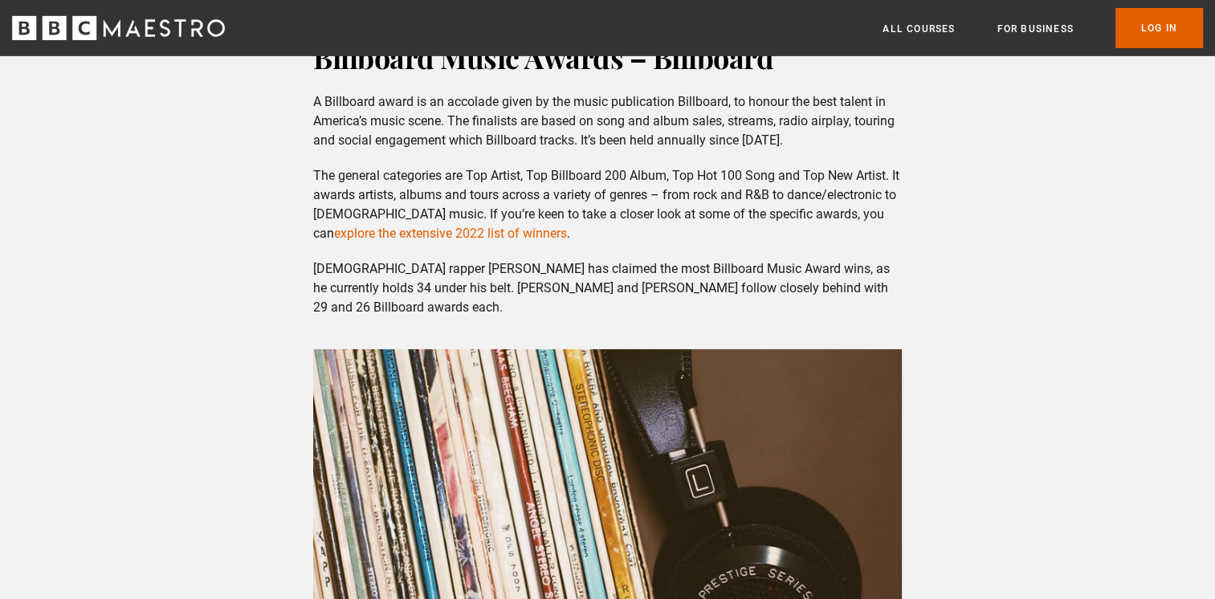 This screenshot has width=1215, height=599. Describe the element at coordinates (1043, 28) in the screenshot. I see `nav: Primary` at that location.